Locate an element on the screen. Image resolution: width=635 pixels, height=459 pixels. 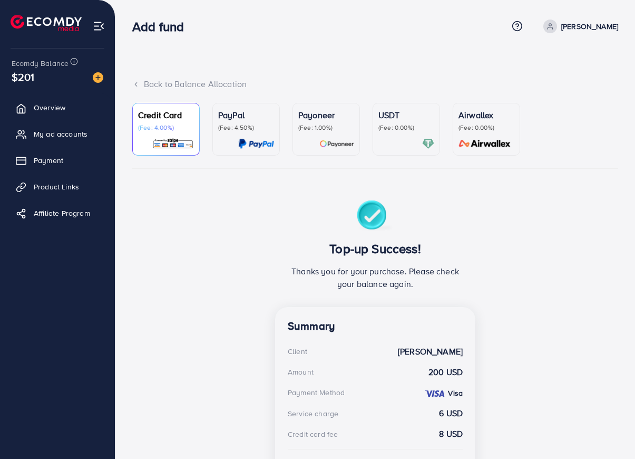
h4: Summary is located at coordinates (375, 326).